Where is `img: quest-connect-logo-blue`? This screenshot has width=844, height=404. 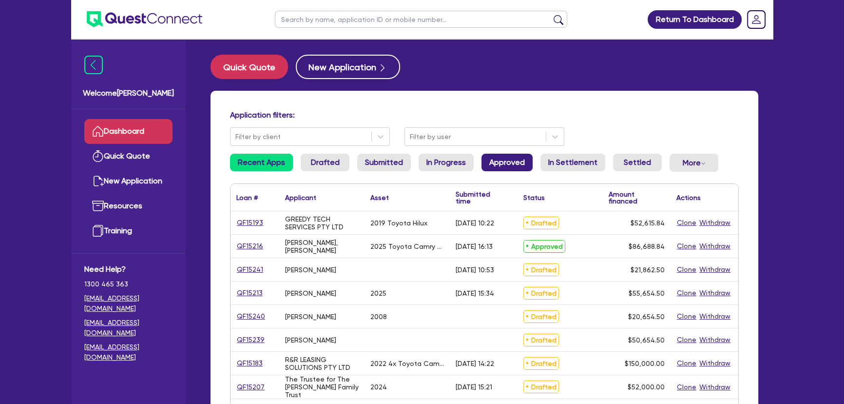 img: quest-connect-logo-blue is located at coordinates (144, 19).